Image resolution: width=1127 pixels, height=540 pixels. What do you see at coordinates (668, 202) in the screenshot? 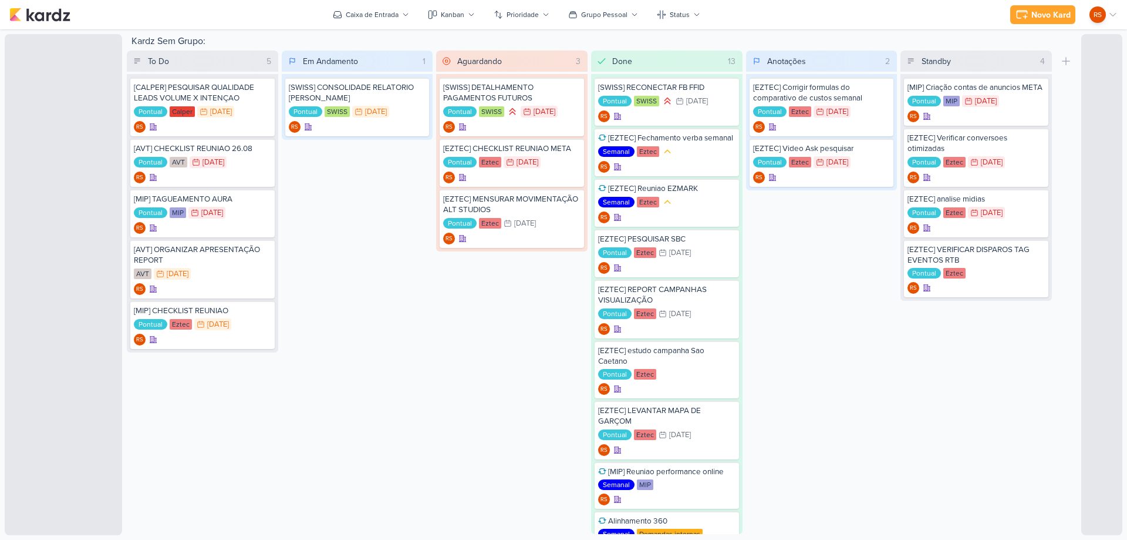
I see `div: Prioridade Média` at bounding box center [668, 202].